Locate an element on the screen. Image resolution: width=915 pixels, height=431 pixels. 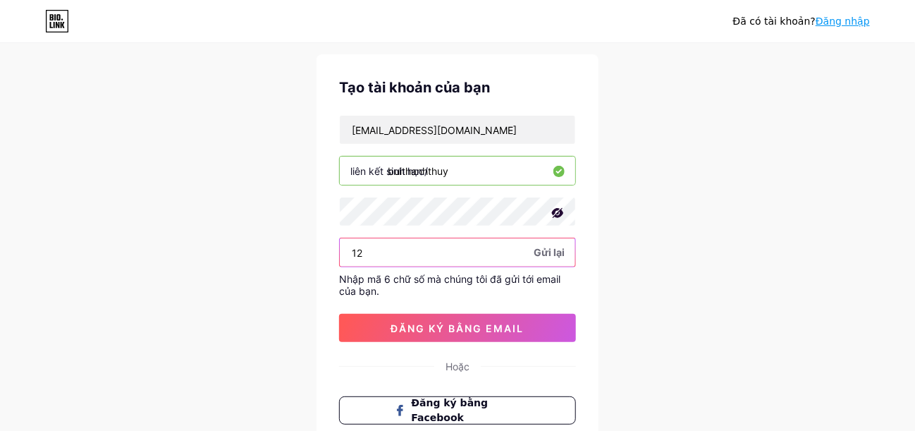
font: liên kết sinh học/ is located at coordinates (389, 171).